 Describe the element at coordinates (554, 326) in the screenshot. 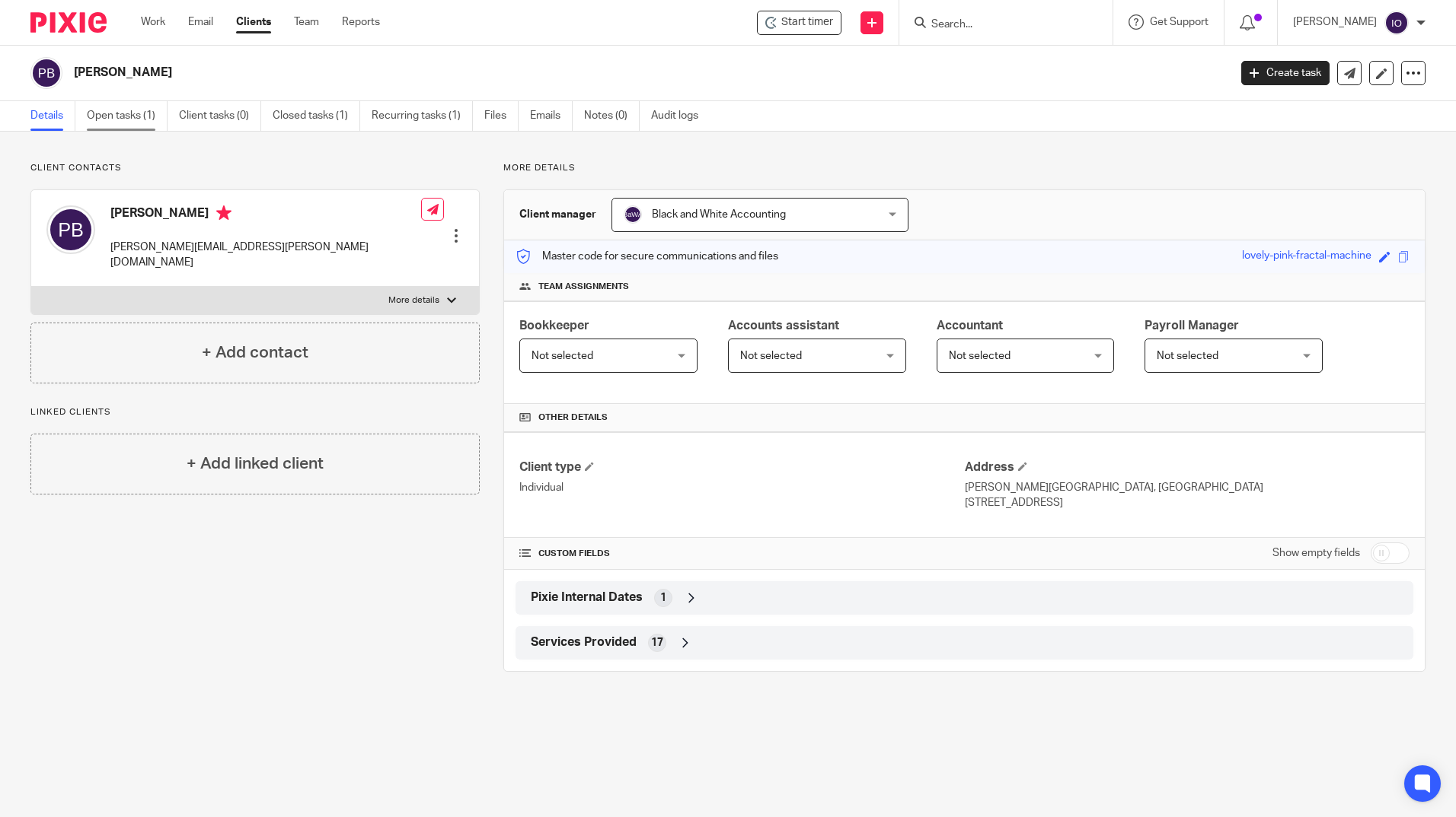

I see `span: Bookkeeper` at that location.